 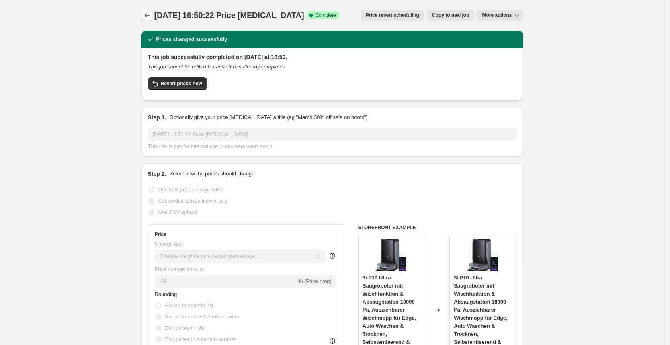 I want to click on button: Copy to new job, so click(x=451, y=15).